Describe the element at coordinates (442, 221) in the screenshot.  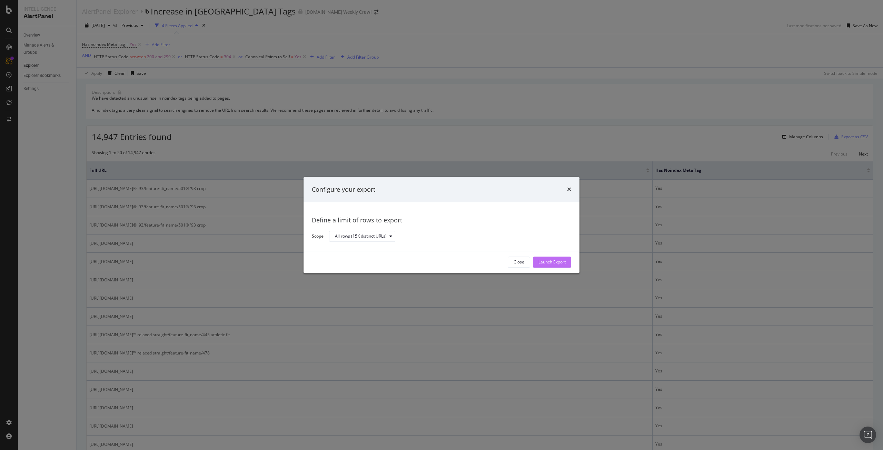
I see `div: Define a limit of rows to export` at that location.